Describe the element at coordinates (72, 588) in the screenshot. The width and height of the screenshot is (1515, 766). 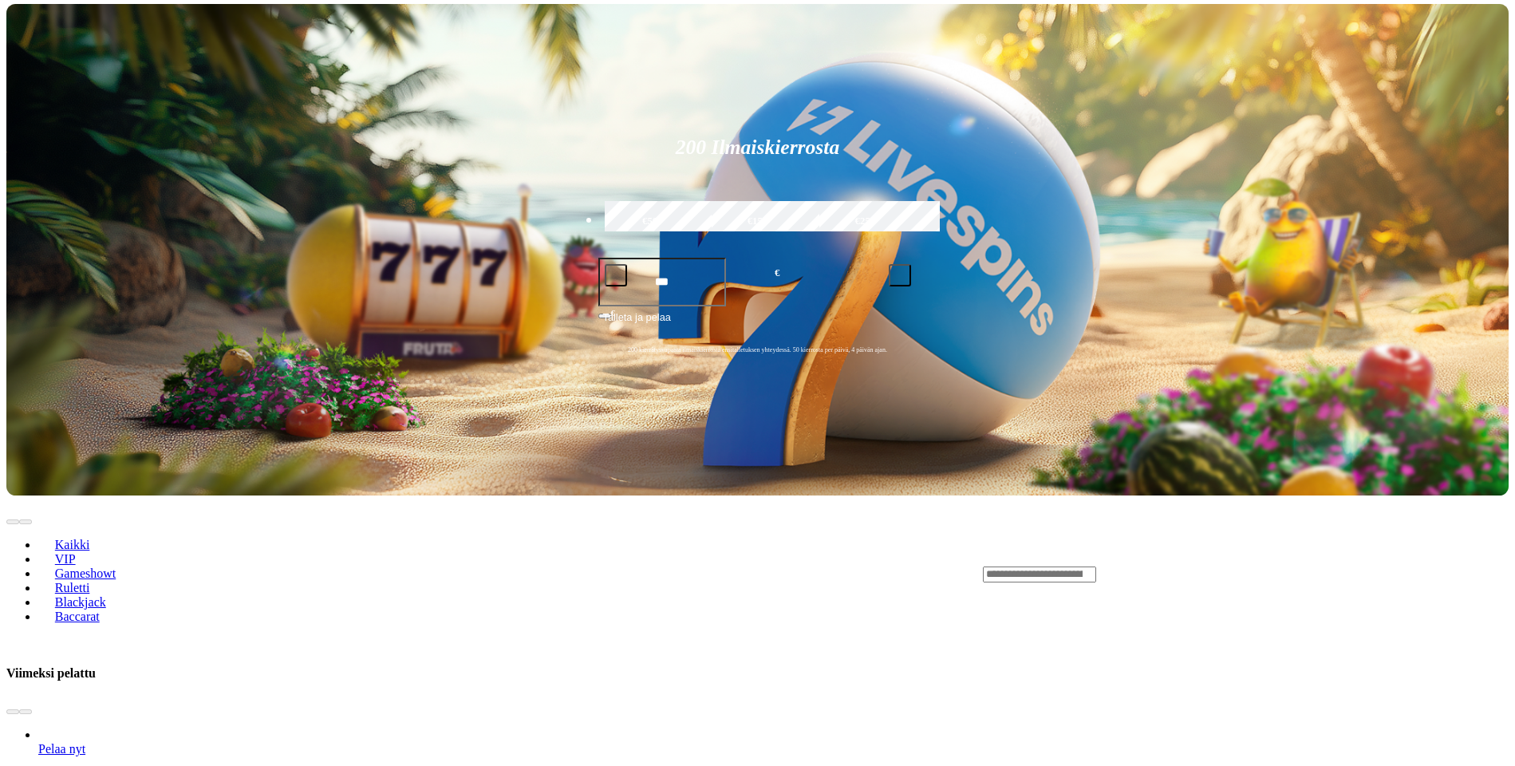
I see `a: Ruletti` at that location.